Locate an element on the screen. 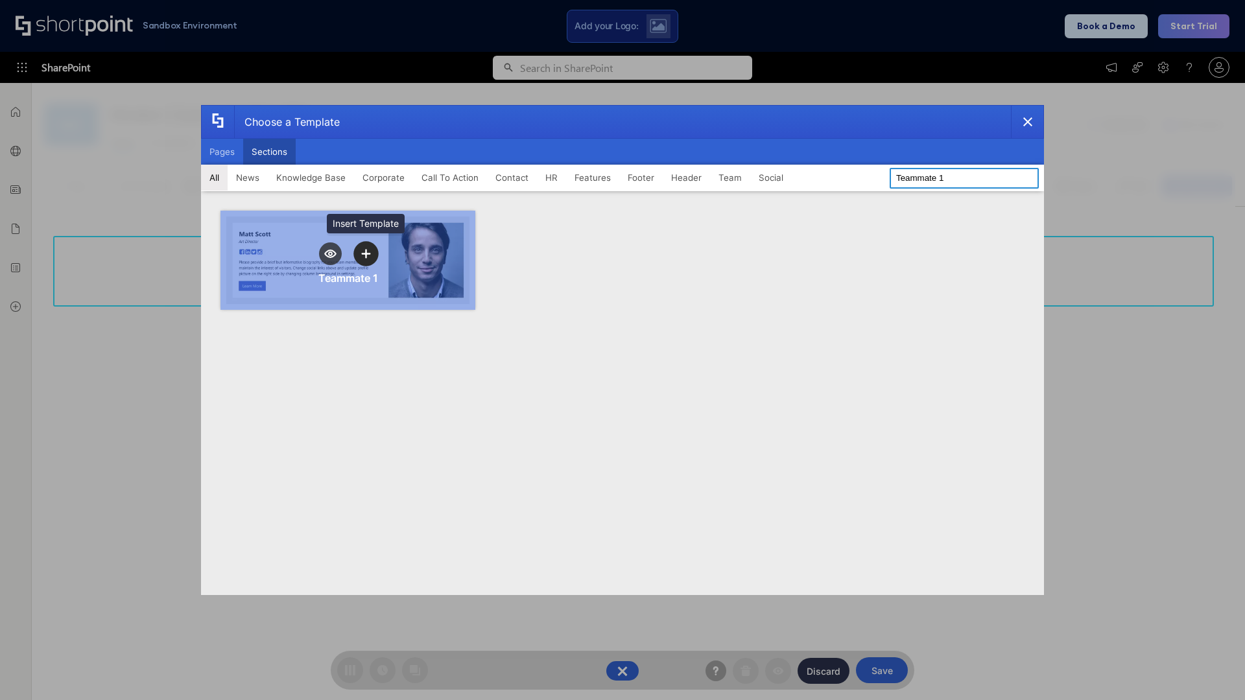 This screenshot has width=1245, height=700. input: Search is located at coordinates (964, 178).